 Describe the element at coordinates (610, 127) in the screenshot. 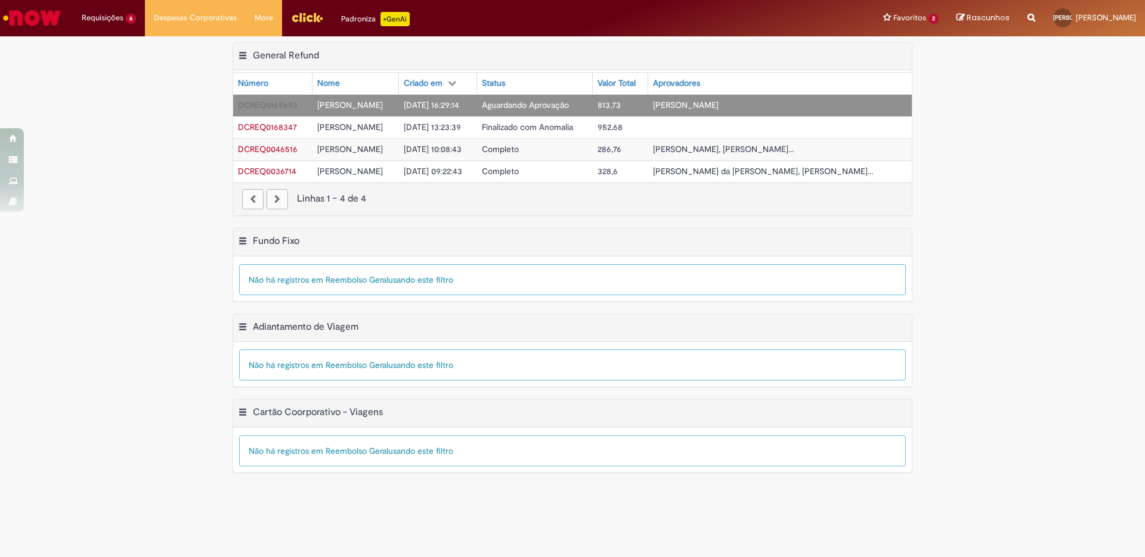

I see `span: 952,68` at that location.